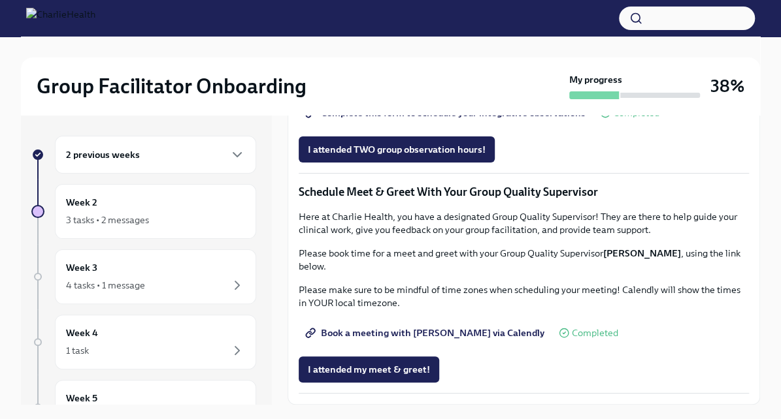  I want to click on h2: Group Facilitator Onboarding, so click(171, 86).